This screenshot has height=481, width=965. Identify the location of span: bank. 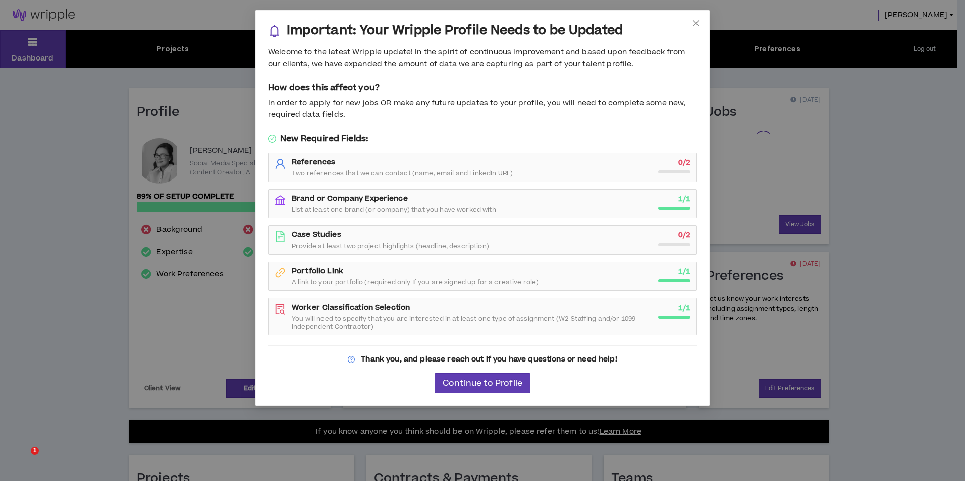
(280, 200).